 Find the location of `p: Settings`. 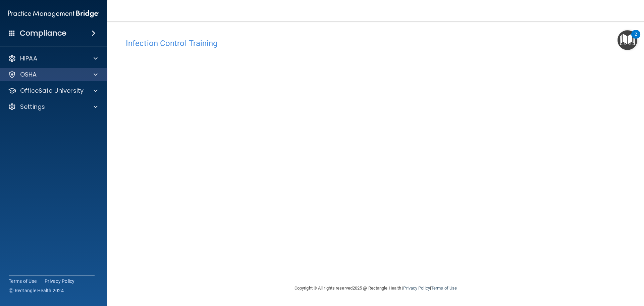

p: Settings is located at coordinates (33, 107).